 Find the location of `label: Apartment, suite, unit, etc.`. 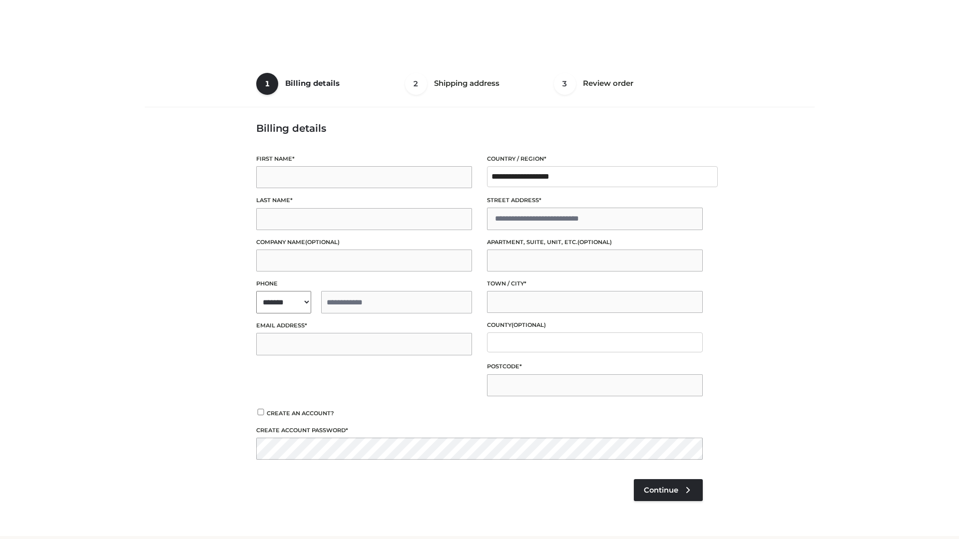

label: Apartment, suite, unit, etc. is located at coordinates (595, 242).